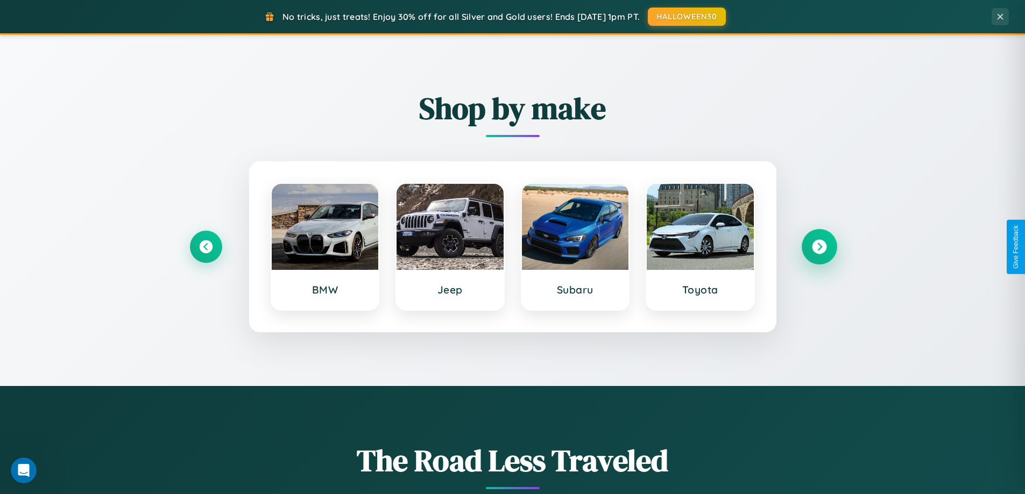 The width and height of the screenshot is (1025, 494). Describe the element at coordinates (1015, 247) in the screenshot. I see `div: Give Feedback` at that location.